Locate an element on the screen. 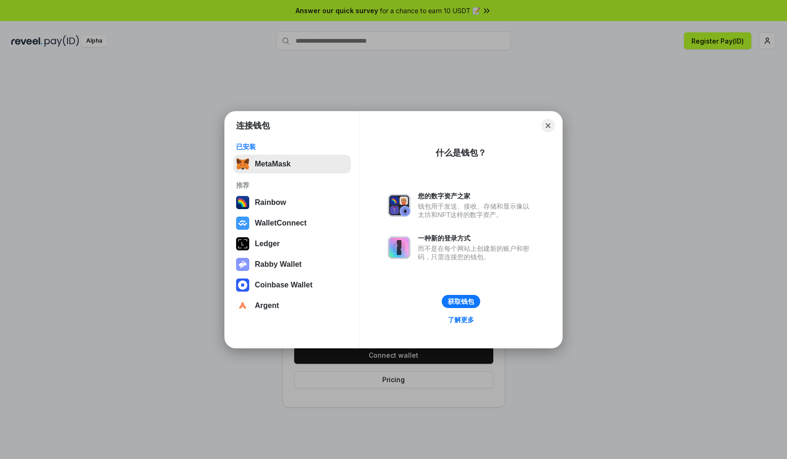 This screenshot has height=459, width=787. div: 您的数字资产之家 is located at coordinates (476, 196).